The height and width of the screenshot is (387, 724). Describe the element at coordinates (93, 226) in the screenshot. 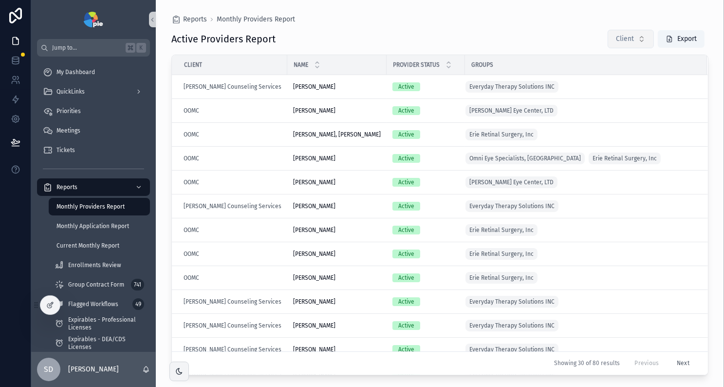

I see `span: Monthly Application Report` at that location.